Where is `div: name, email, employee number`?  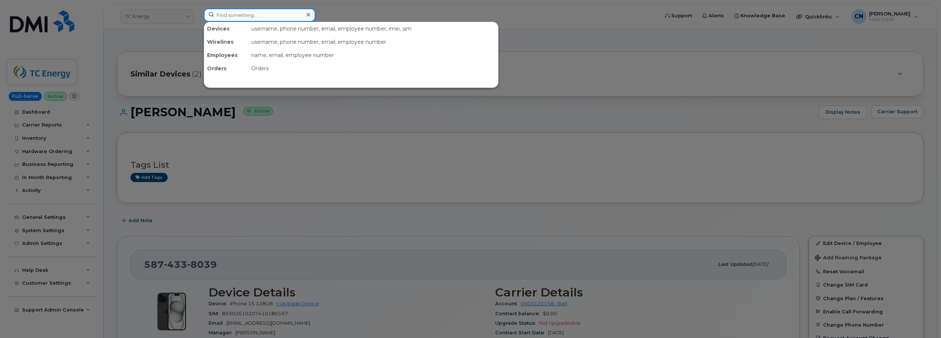 div: name, email, employee number is located at coordinates (373, 55).